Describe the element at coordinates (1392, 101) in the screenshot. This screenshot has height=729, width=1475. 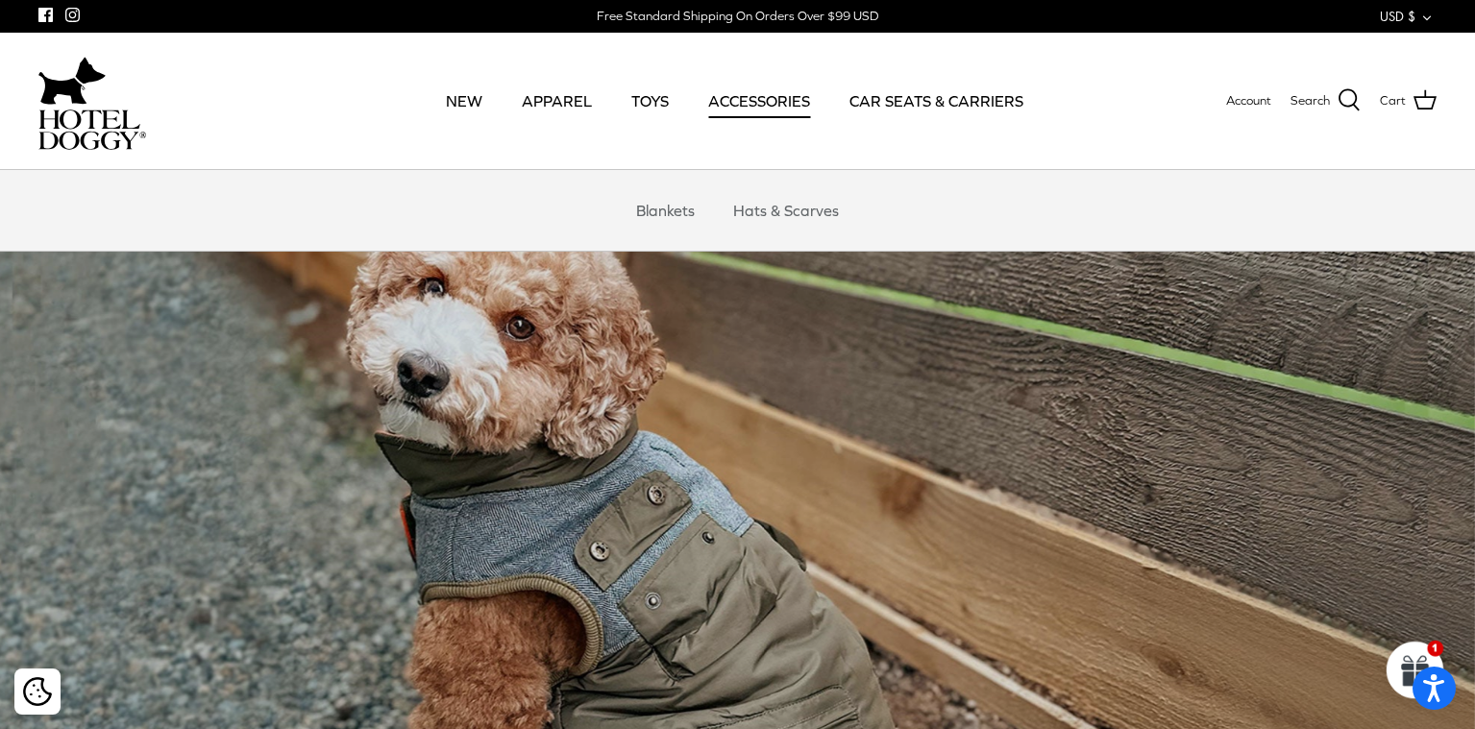
I see `span: Cart` at that location.